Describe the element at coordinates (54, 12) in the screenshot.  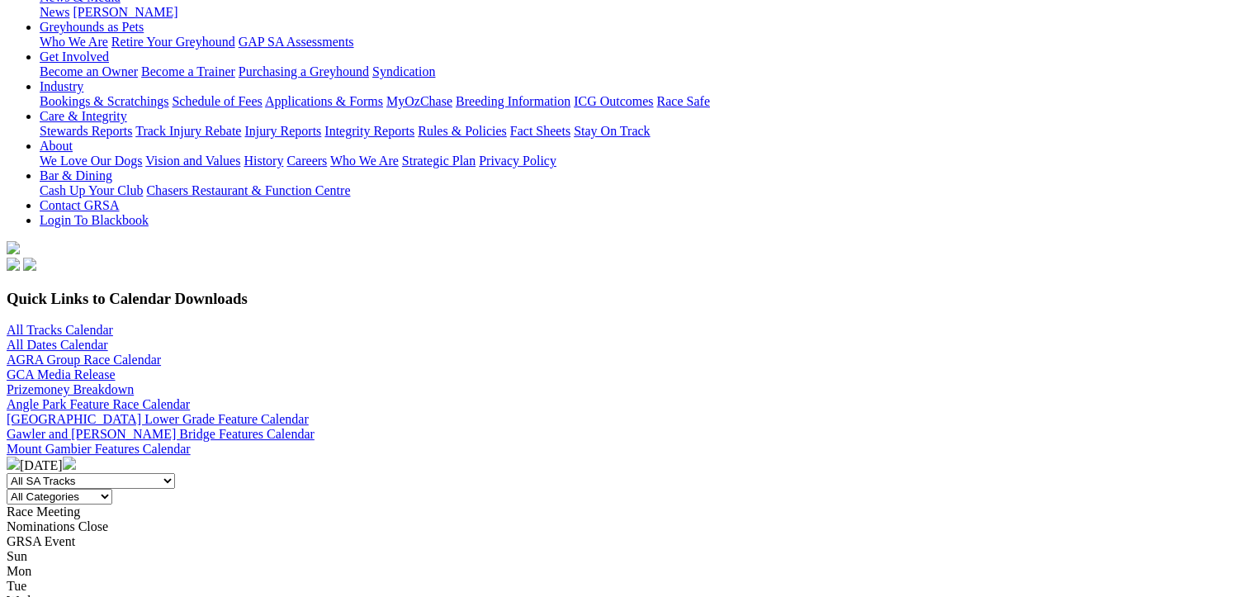
I see `a: News` at that location.